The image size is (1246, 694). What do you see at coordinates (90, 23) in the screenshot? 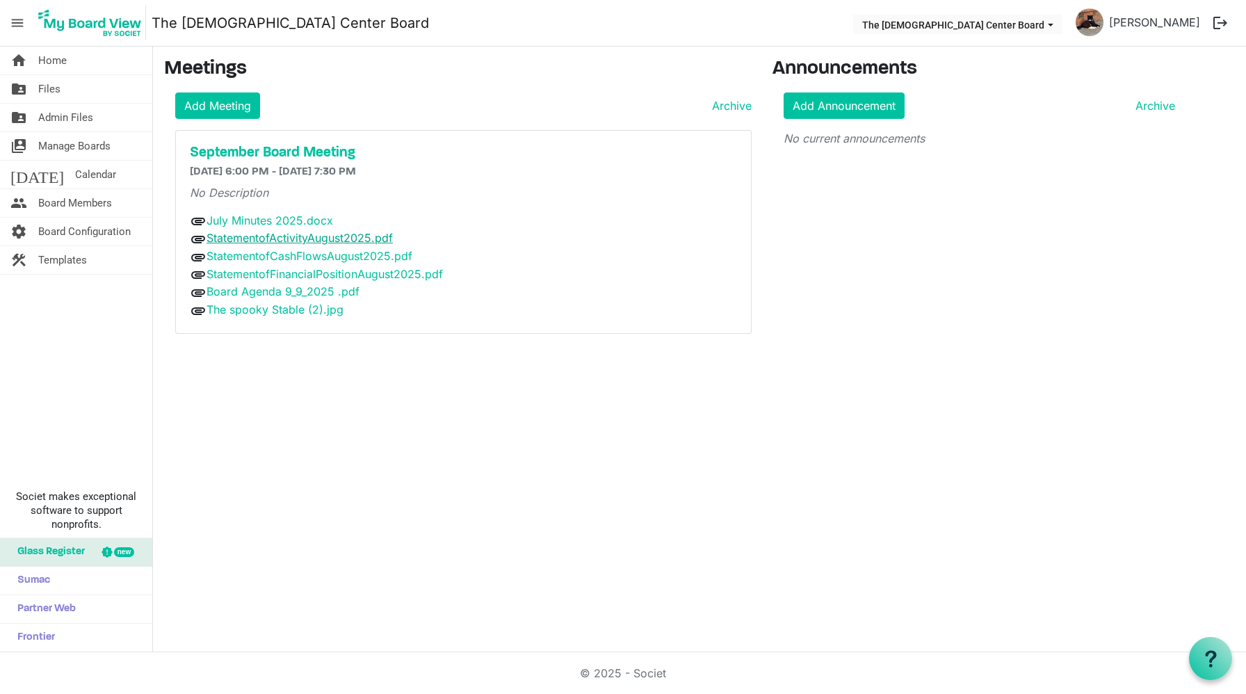
I see `img: My Board View Logo` at bounding box center [90, 23].